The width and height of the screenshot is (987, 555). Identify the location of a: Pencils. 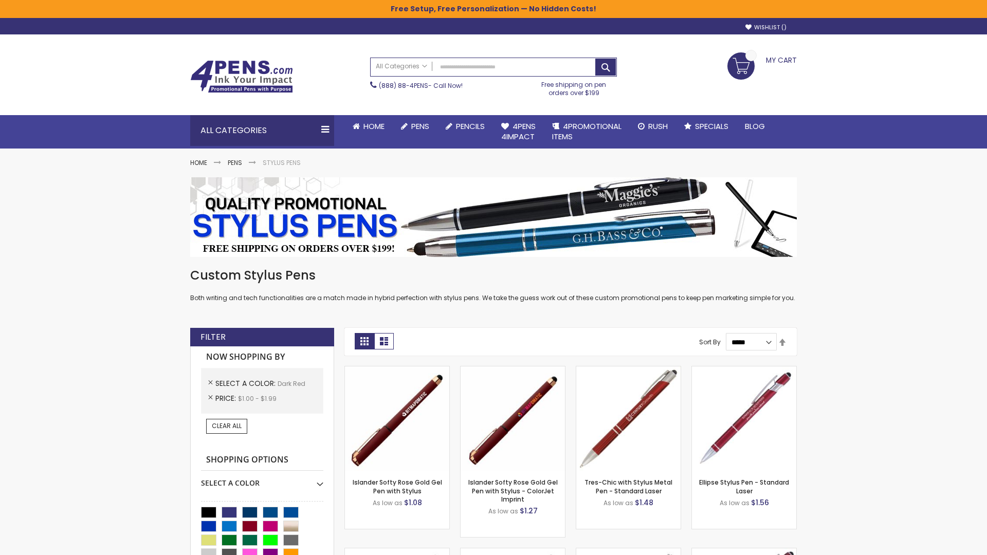
(465, 127).